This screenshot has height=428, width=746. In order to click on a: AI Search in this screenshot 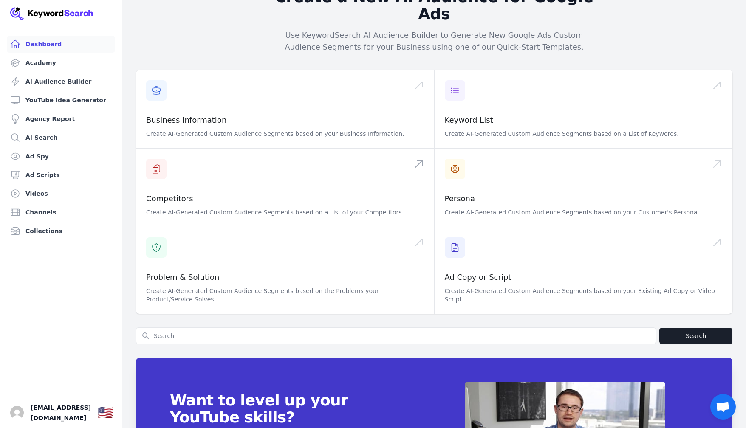, I will do `click(61, 138)`.